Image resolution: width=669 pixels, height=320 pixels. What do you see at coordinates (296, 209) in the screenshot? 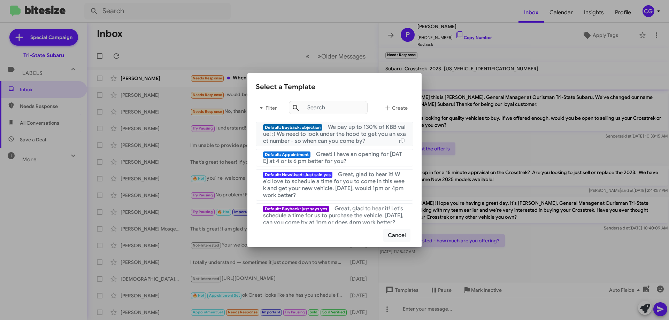
I see `span: Default: Buyback: just says yes` at bounding box center [296, 209].